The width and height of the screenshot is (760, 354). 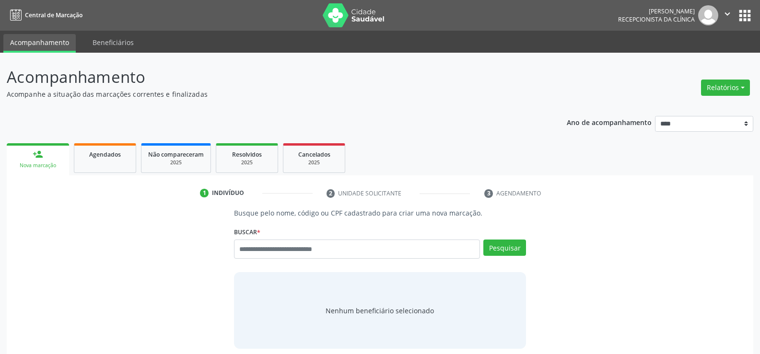 What do you see at coordinates (247, 232) in the screenshot?
I see `label: Buscar` at bounding box center [247, 232].